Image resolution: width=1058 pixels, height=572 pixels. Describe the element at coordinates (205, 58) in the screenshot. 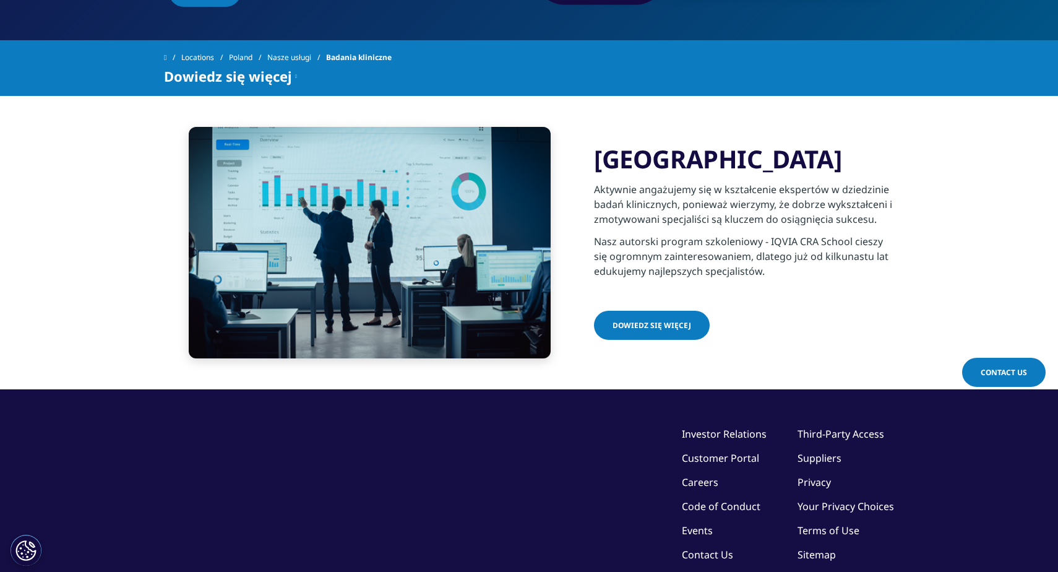

I see `a: Locations` at that location.